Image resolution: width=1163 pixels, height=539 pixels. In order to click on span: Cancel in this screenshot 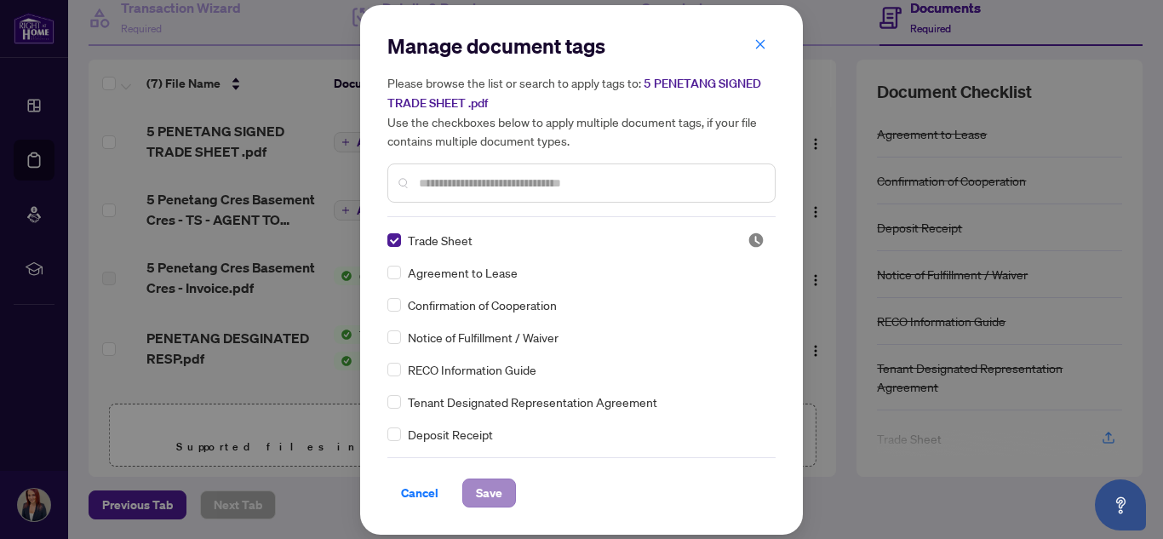, I will do `click(420, 493)`.